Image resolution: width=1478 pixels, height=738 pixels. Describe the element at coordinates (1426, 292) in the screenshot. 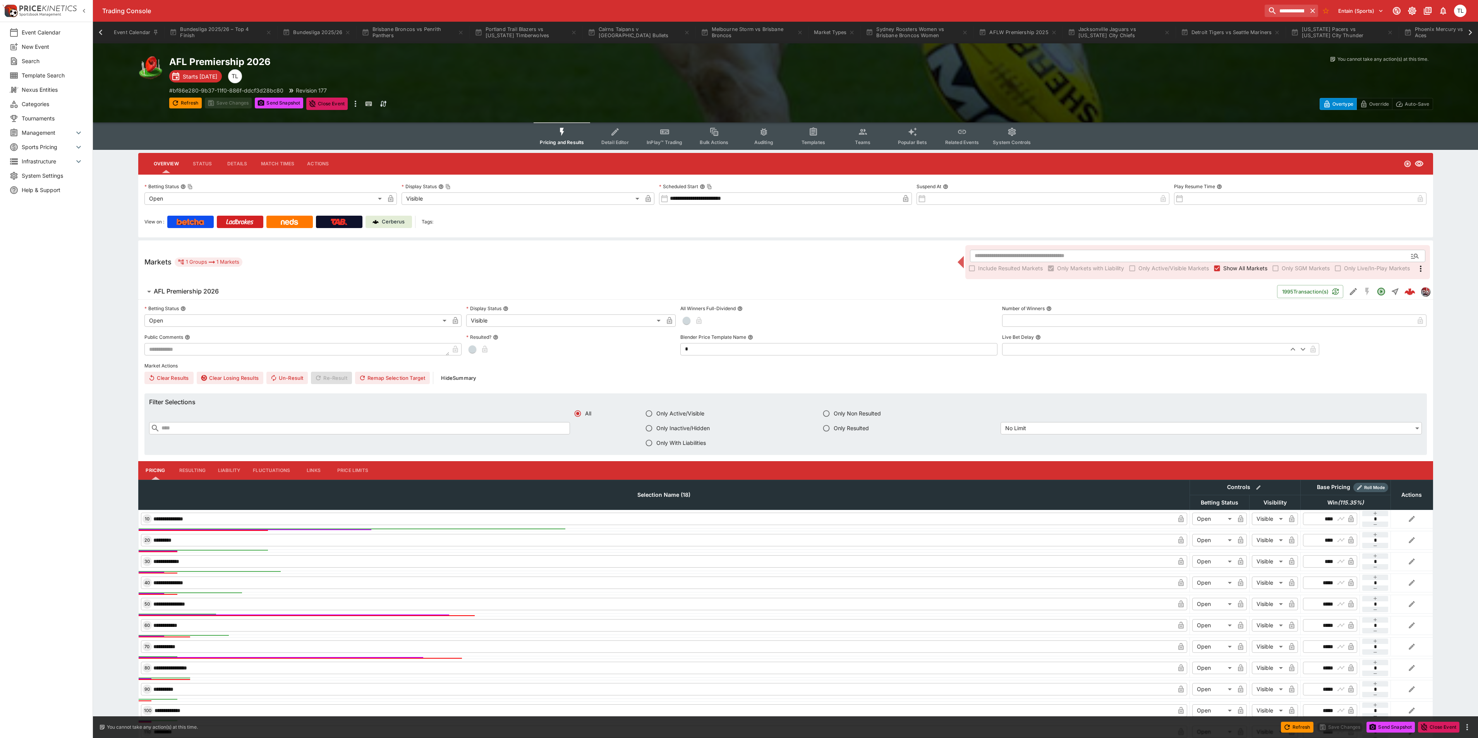

I see `div: pricekinetics` at that location.